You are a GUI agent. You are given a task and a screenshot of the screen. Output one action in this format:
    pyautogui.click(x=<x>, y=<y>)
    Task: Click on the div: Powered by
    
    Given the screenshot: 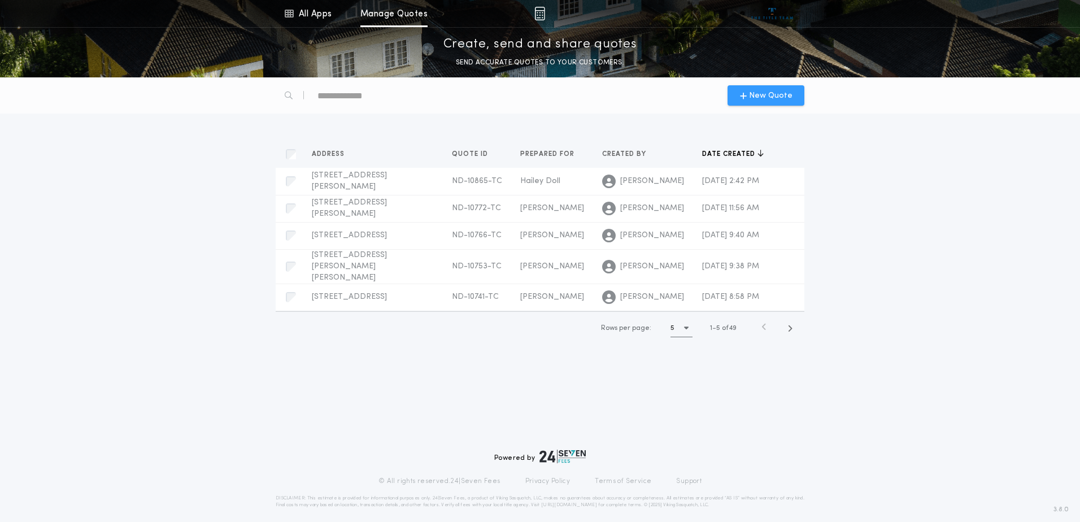 What is the action you would take?
    pyautogui.click(x=540, y=457)
    